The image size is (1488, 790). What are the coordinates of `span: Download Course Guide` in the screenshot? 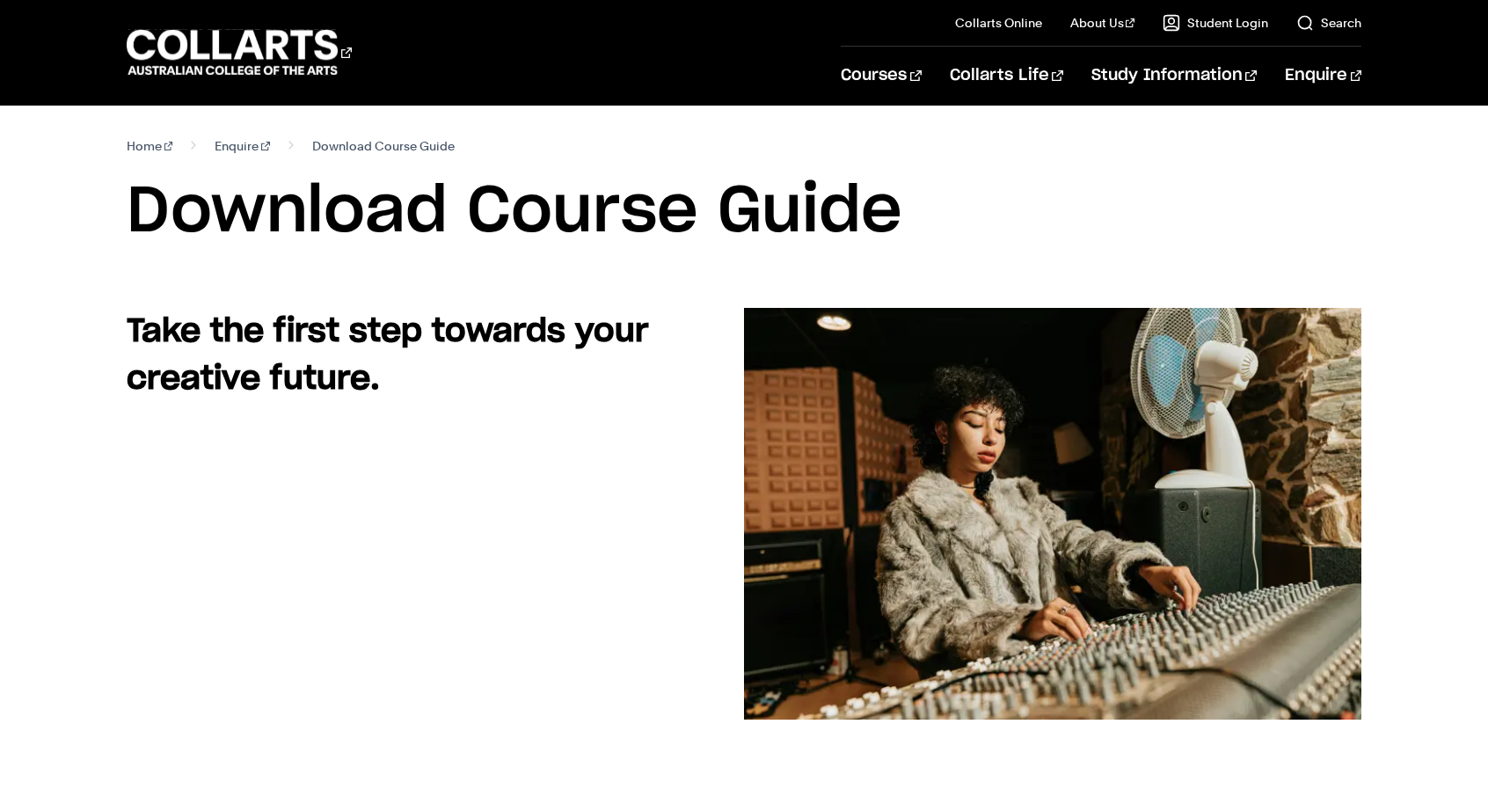 It's located at (383, 146).